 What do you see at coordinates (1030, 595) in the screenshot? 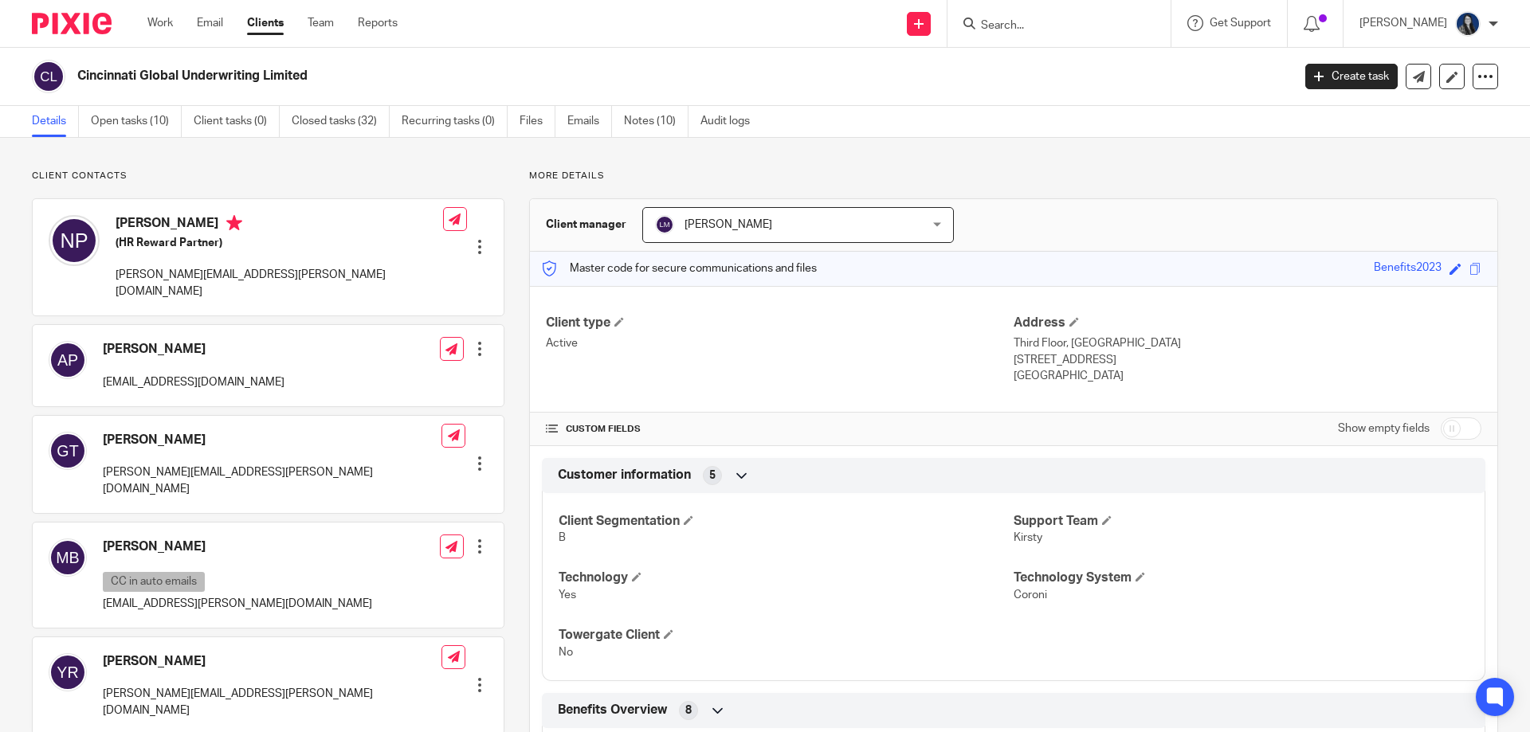
I see `span: Coroni` at bounding box center [1030, 595].